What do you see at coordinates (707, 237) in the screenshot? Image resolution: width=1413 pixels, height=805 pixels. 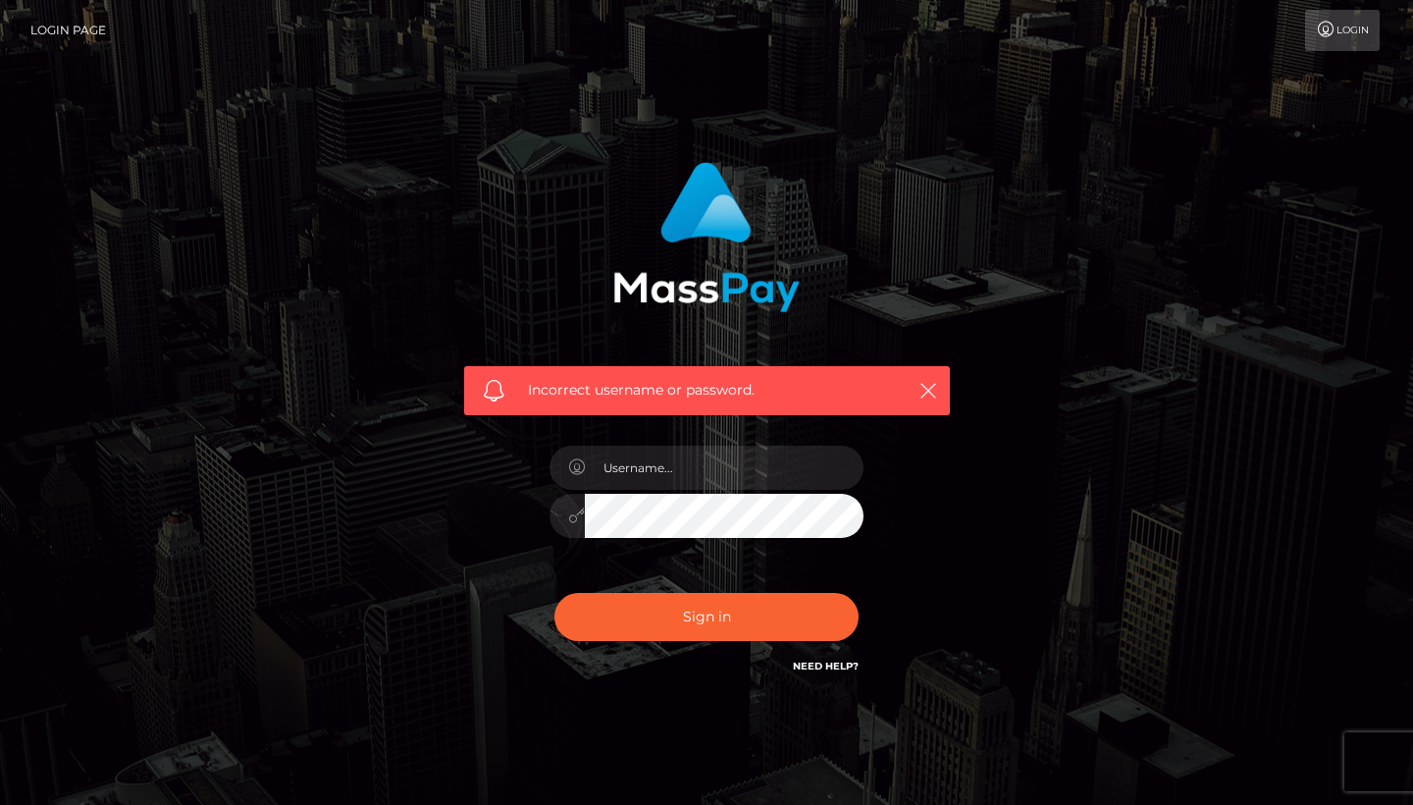 I see `img: MassPay Login` at bounding box center [707, 237].